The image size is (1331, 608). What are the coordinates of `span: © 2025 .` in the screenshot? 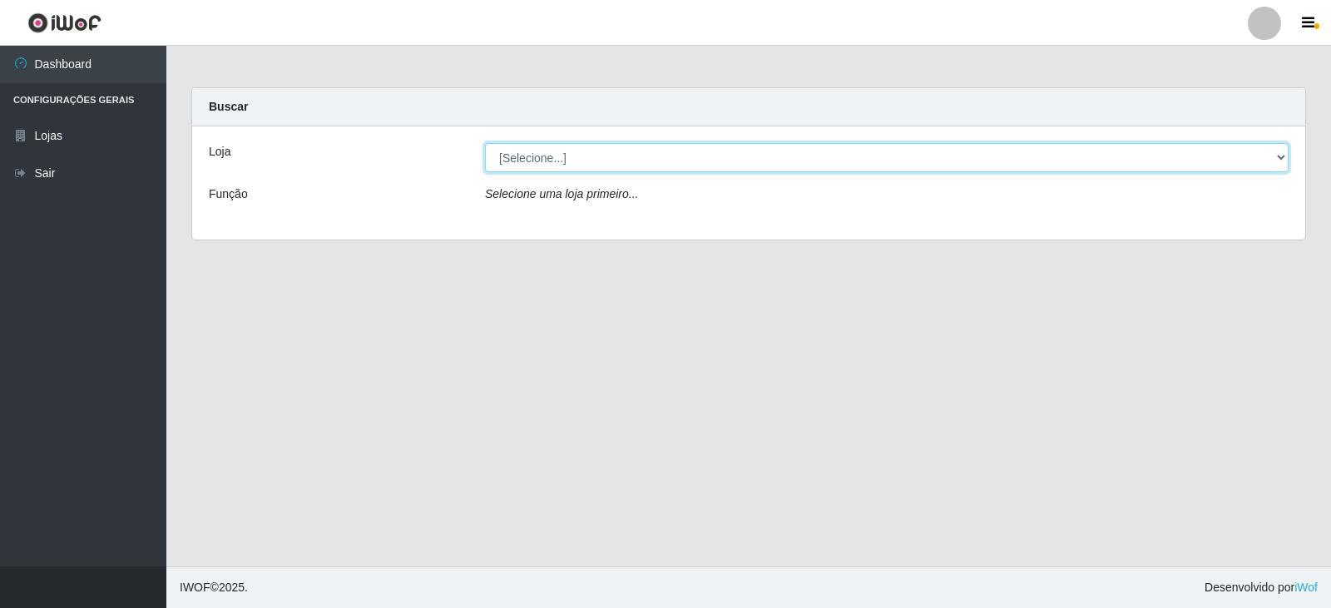 It's located at (214, 587).